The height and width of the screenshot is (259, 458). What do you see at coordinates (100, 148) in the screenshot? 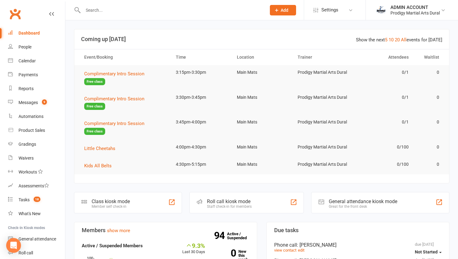
I see `span: Little Cheetahs` at bounding box center [100, 148].